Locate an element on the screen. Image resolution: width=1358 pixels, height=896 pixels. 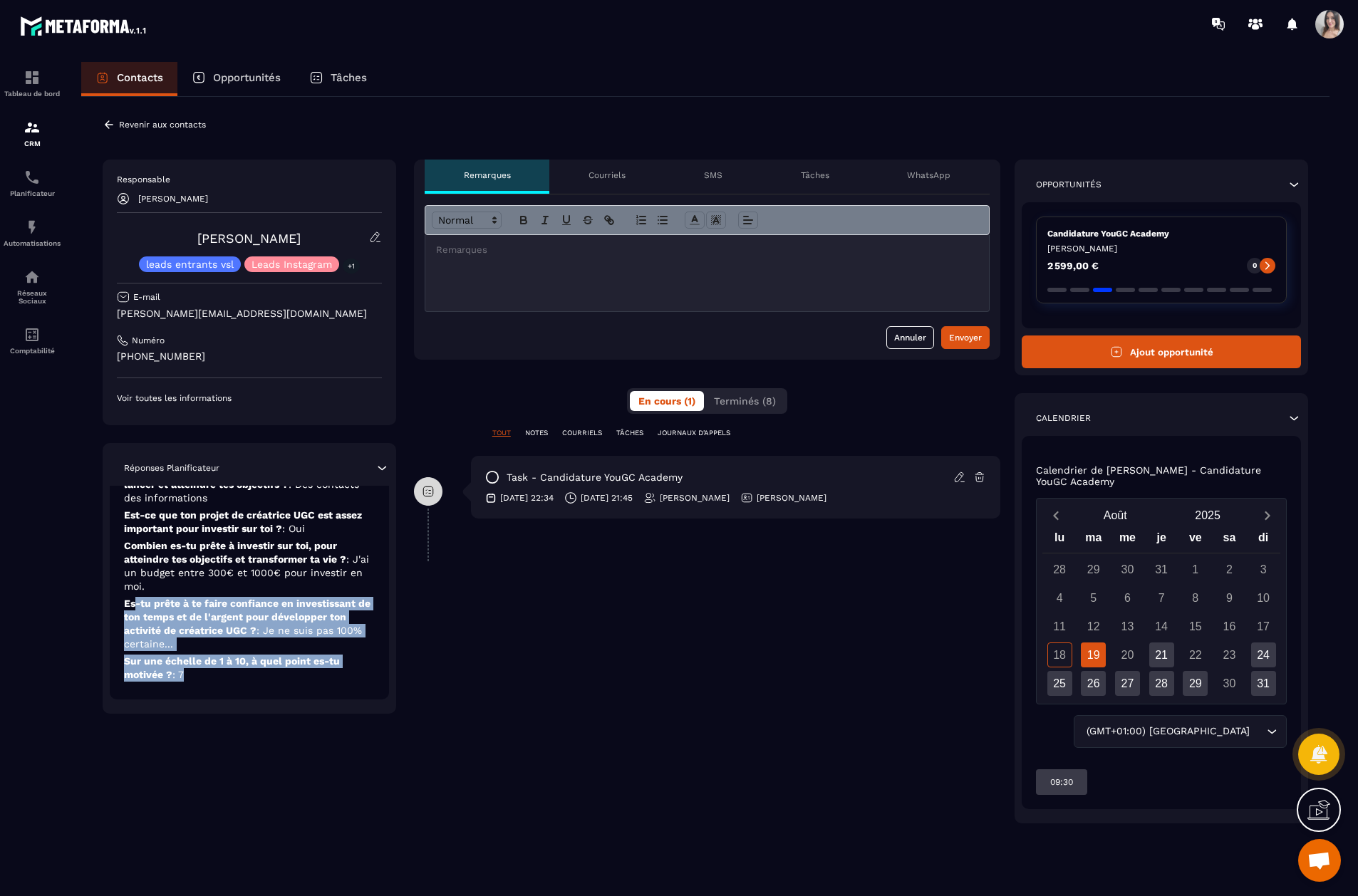
p: Comptabilité is located at coordinates (32, 351).